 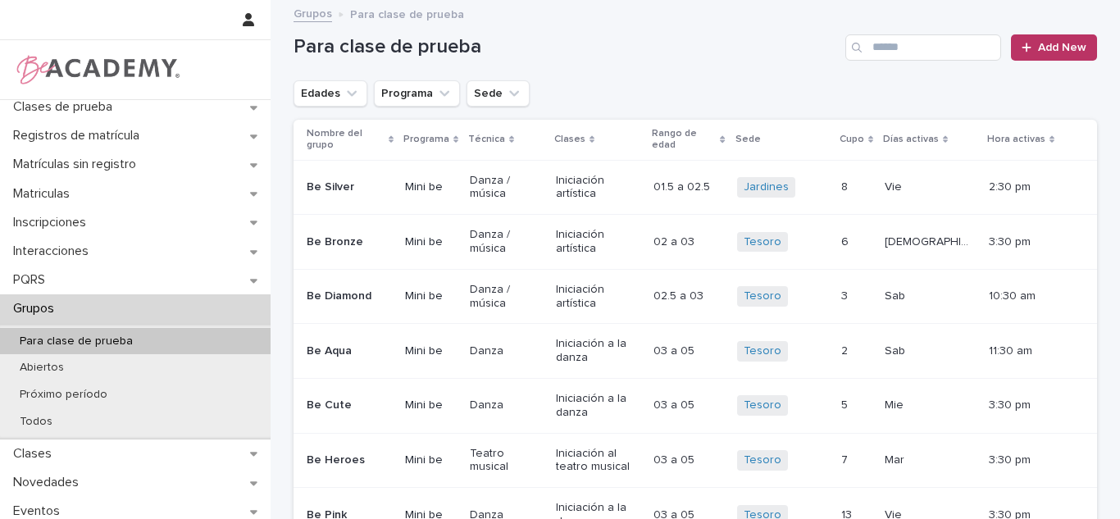 What do you see at coordinates (684, 139) in the screenshot?
I see `p: Rango de edad` at bounding box center [684, 139].